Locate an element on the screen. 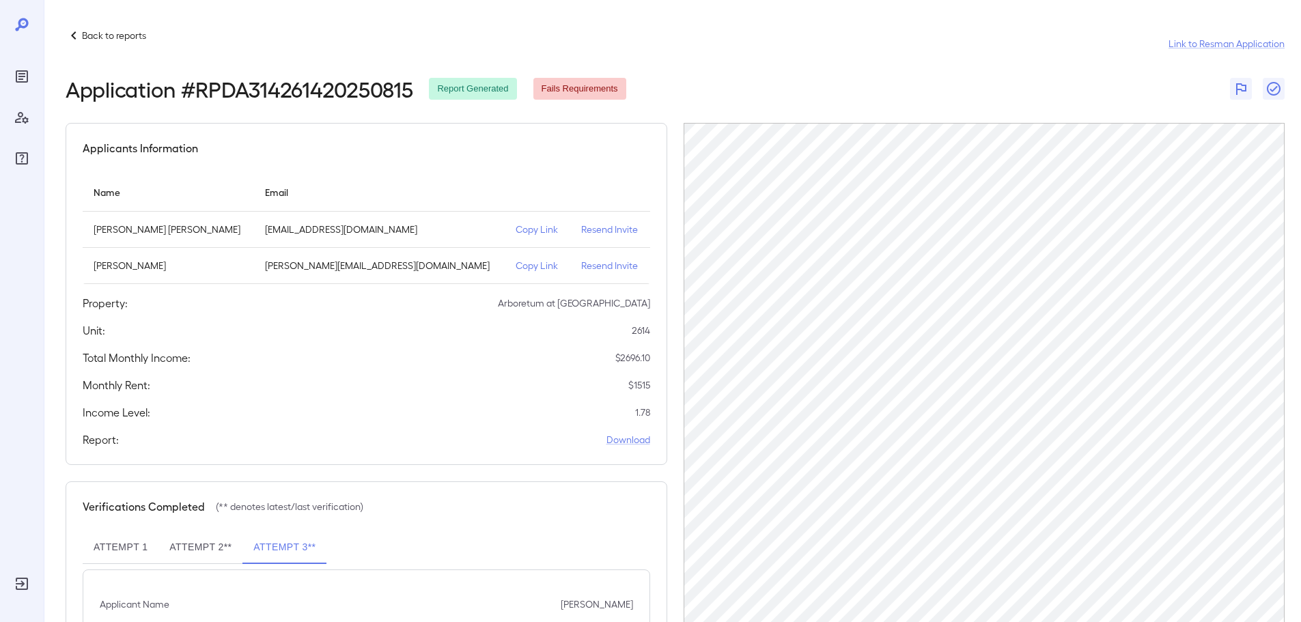 This screenshot has width=1301, height=622. h2: Application # RPDA314261420250815 is located at coordinates (239, 89).